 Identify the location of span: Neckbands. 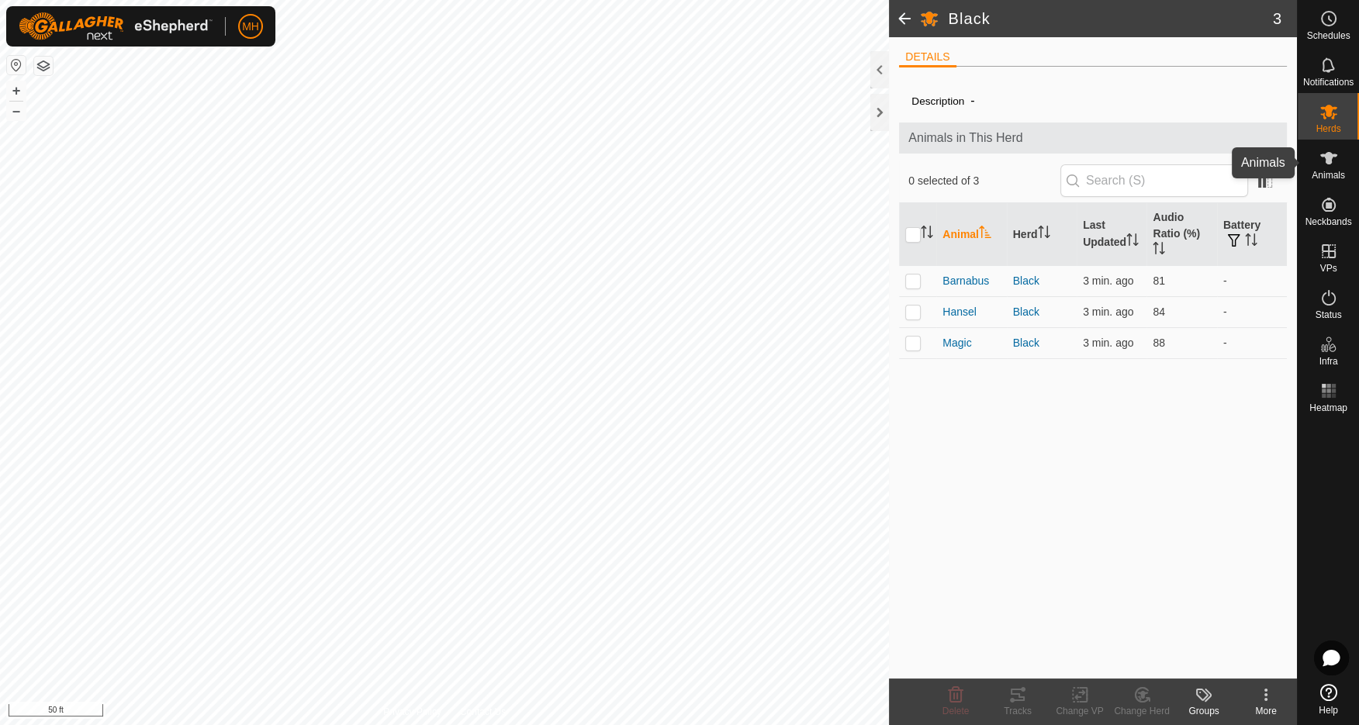
(1328, 222).